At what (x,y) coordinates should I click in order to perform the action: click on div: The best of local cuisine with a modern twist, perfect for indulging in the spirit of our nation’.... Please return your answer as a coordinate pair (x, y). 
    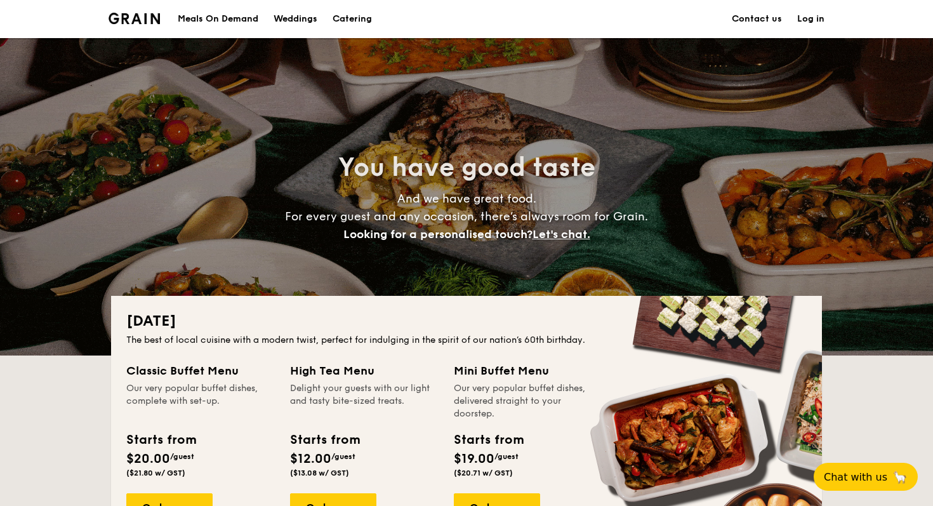
    Looking at the image, I should click on (467, 340).